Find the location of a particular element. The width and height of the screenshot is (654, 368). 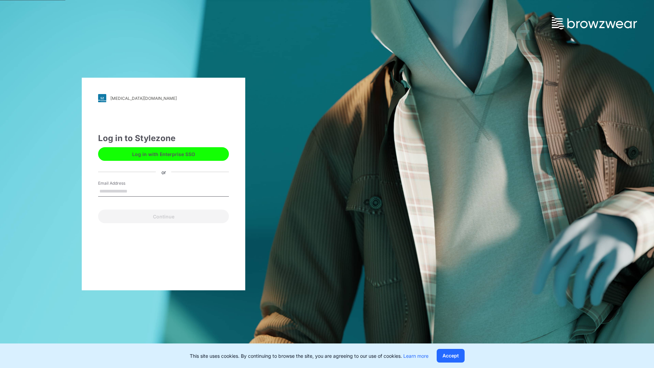

button: Log in with Enterprise SSO is located at coordinates (163, 154).